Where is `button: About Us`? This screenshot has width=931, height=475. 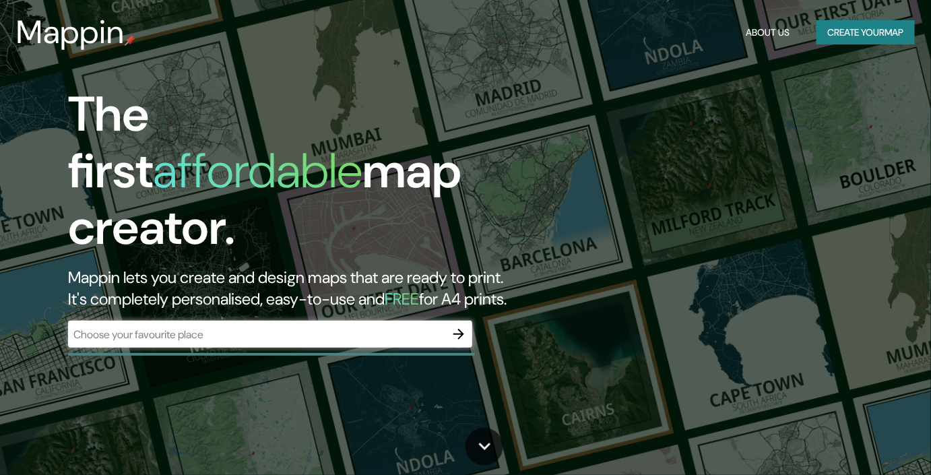 button: About Us is located at coordinates (767, 32).